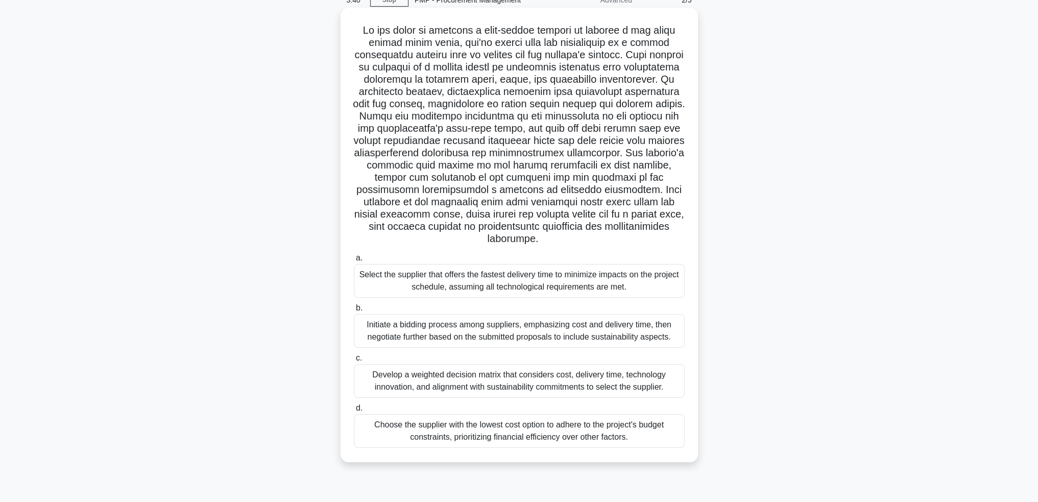  I want to click on div: Select the supplier that offers the fastest delivery time to minimize impacts on the project sche..., so click(519, 281).